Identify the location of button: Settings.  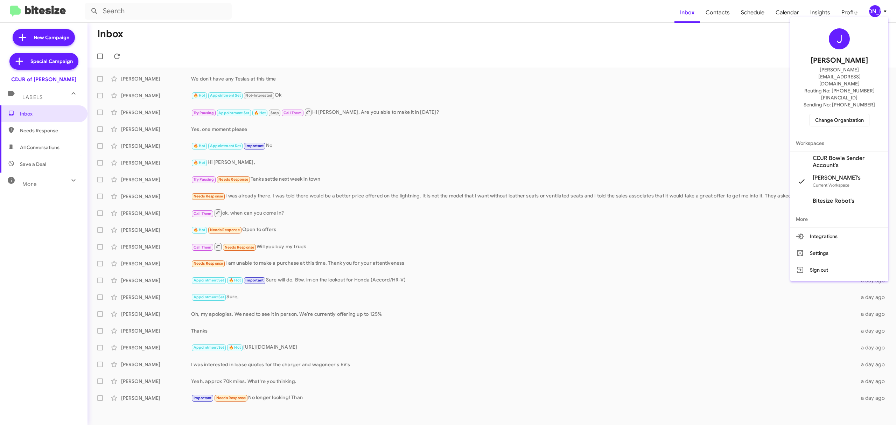
(840, 253).